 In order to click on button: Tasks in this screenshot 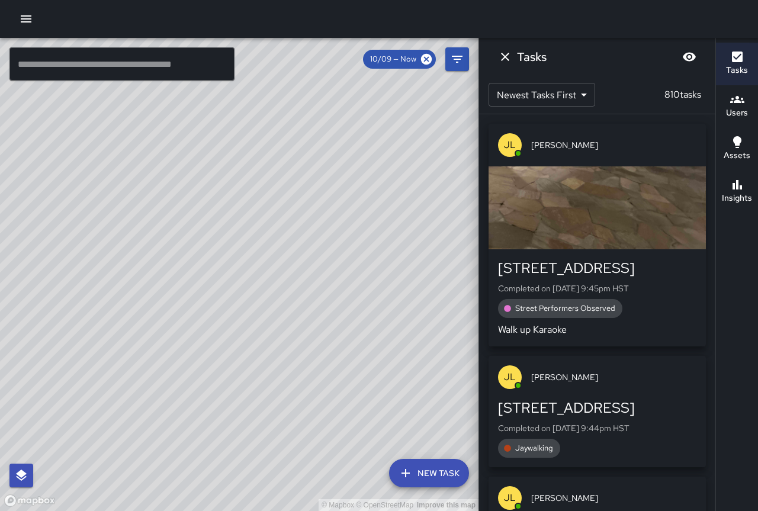, I will do `click(737, 64)`.